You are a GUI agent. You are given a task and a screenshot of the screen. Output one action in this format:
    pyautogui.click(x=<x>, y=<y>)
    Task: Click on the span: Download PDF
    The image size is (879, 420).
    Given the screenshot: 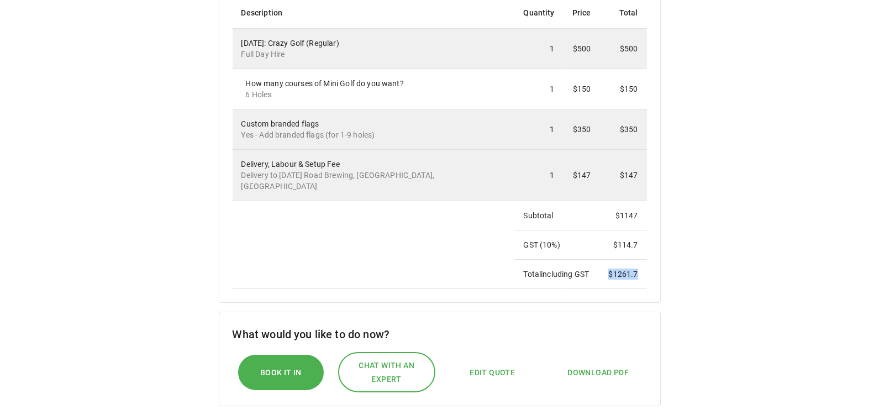 What is the action you would take?
    pyautogui.click(x=598, y=372)
    